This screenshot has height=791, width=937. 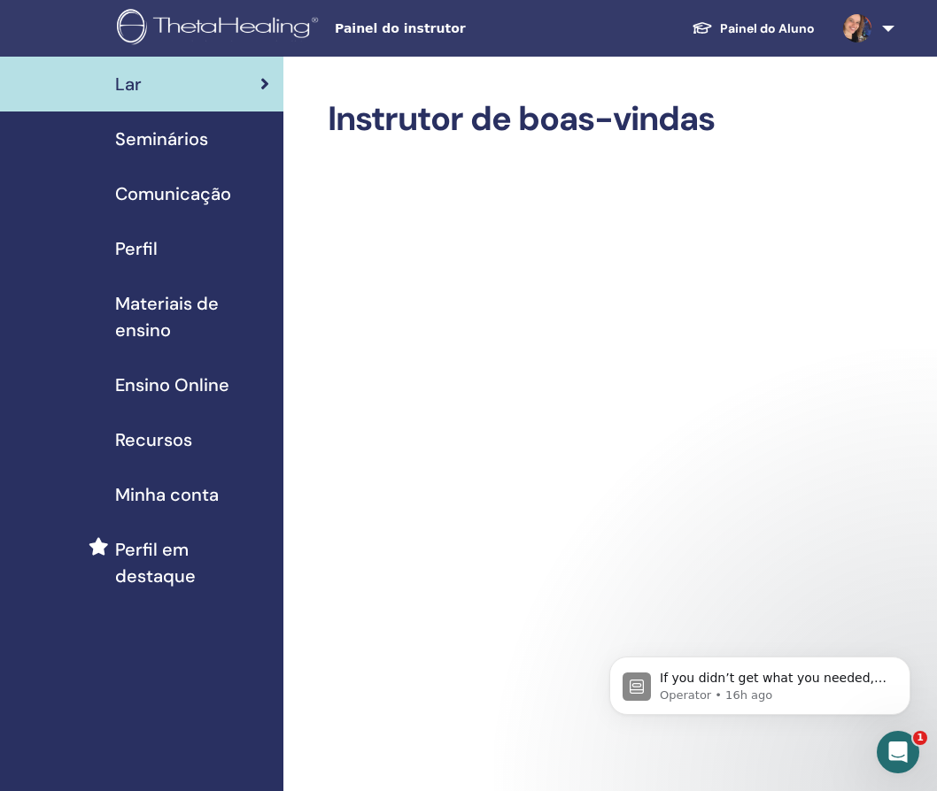 I want to click on span: Painel do instrutor, so click(x=467, y=28).